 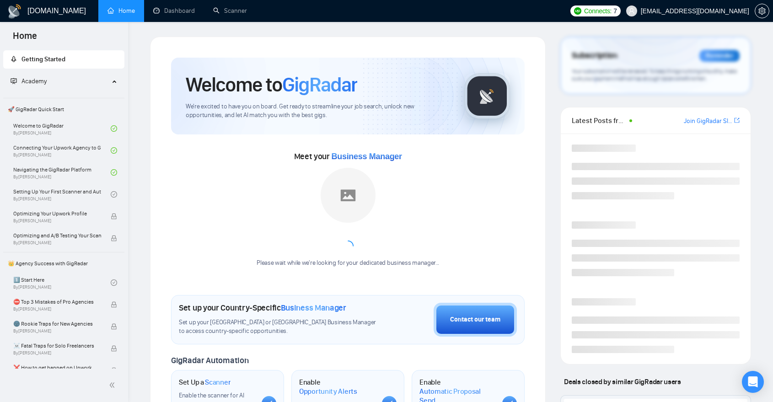 What do you see at coordinates (57, 302) in the screenshot?
I see `span: ⛔ Top 3 Mistakes of Pro Agencies` at bounding box center [57, 302].